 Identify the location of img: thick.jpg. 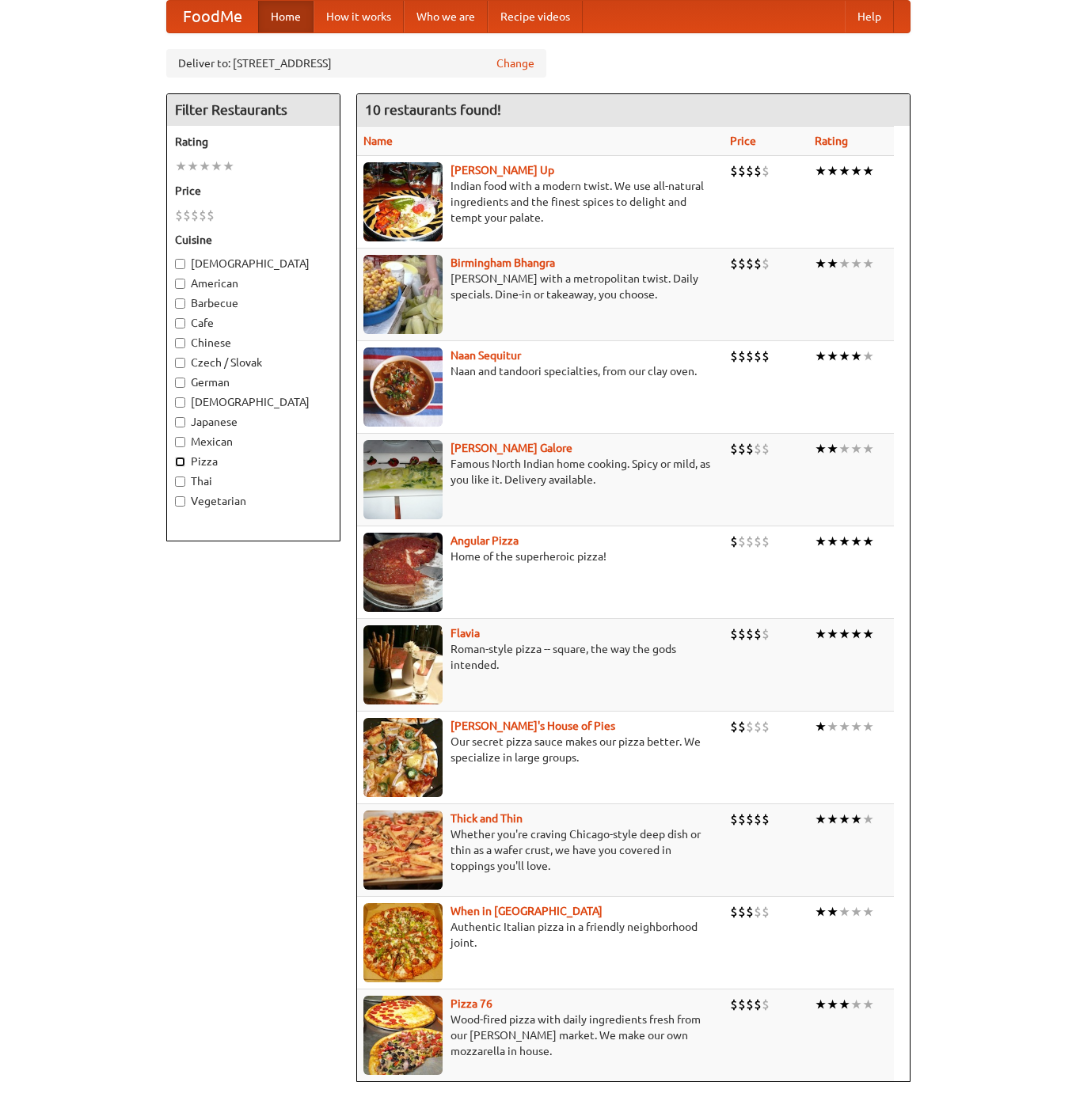
(403, 850).